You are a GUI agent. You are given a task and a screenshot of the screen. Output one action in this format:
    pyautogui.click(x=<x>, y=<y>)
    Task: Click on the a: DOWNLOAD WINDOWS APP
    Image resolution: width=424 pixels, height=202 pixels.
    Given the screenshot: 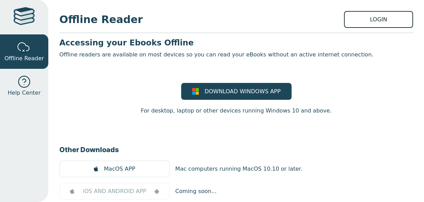 What is the action you would take?
    pyautogui.click(x=236, y=91)
    